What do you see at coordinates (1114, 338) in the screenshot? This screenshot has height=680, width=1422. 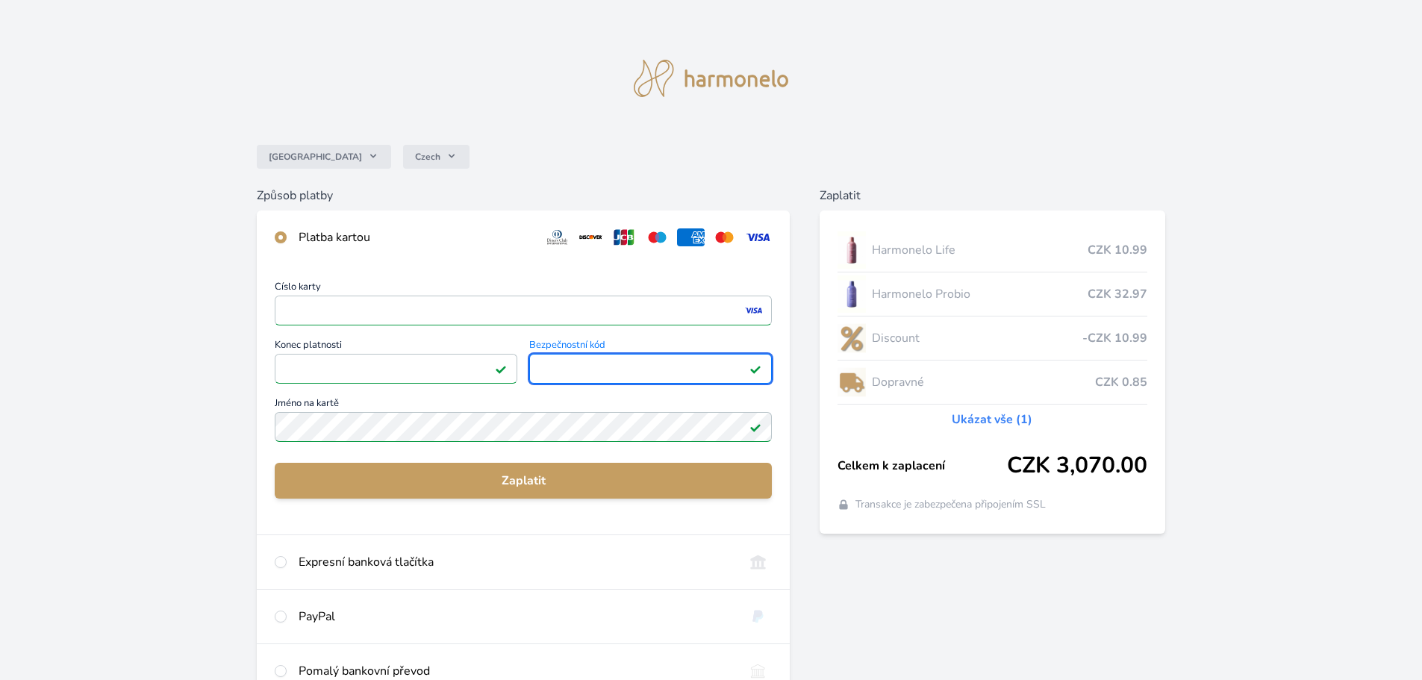 I see `span: -CZK 10.99` at bounding box center [1114, 338].